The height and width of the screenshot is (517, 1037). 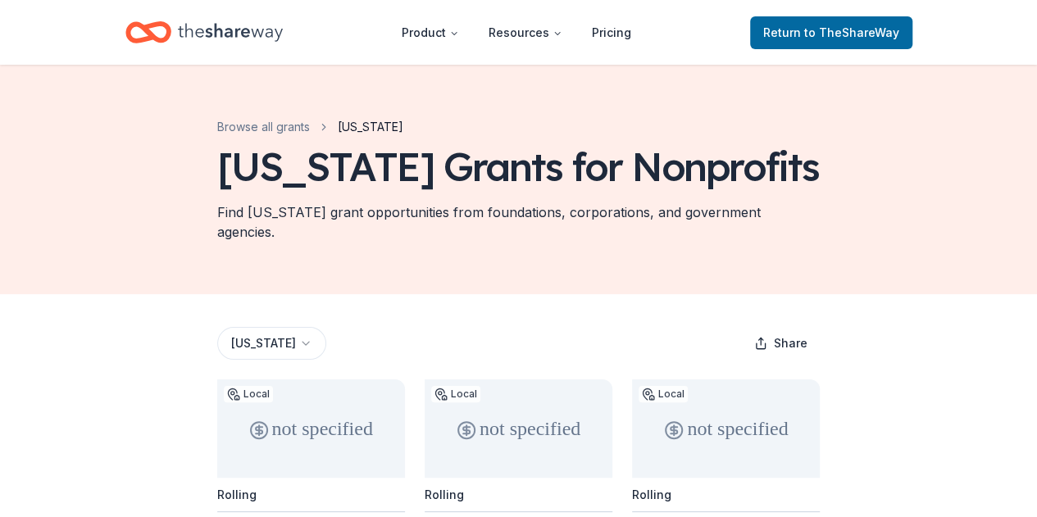 I want to click on span: to TheShareWay, so click(x=852, y=32).